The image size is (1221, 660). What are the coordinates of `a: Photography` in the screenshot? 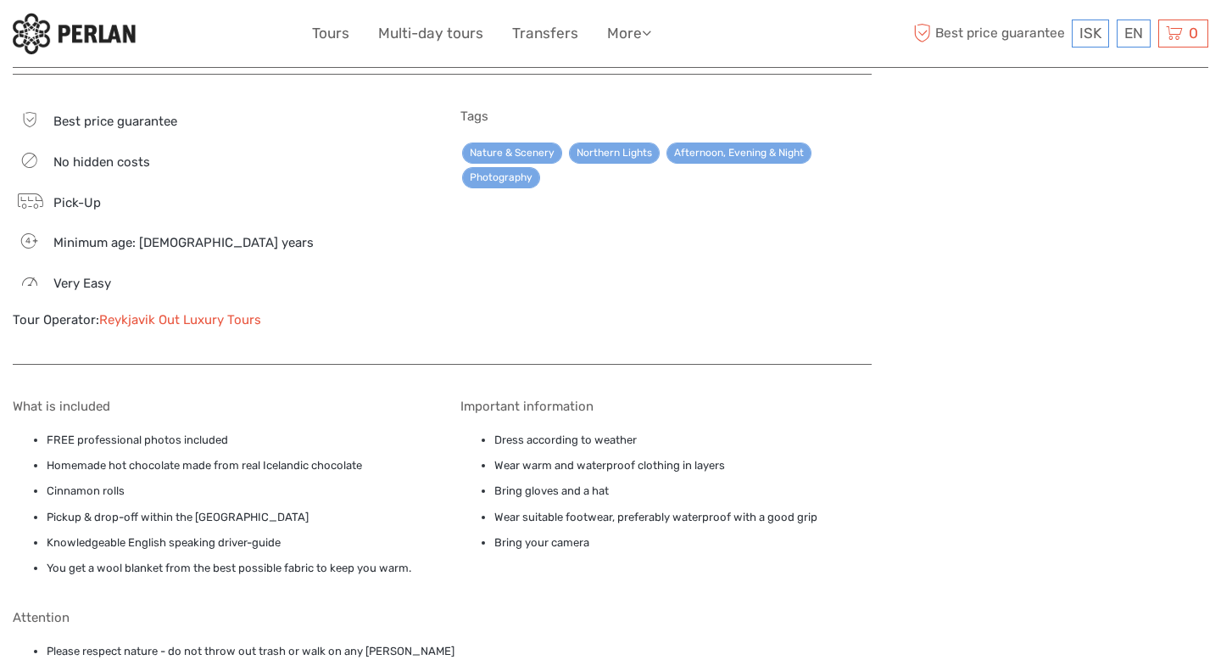 It's located at (501, 177).